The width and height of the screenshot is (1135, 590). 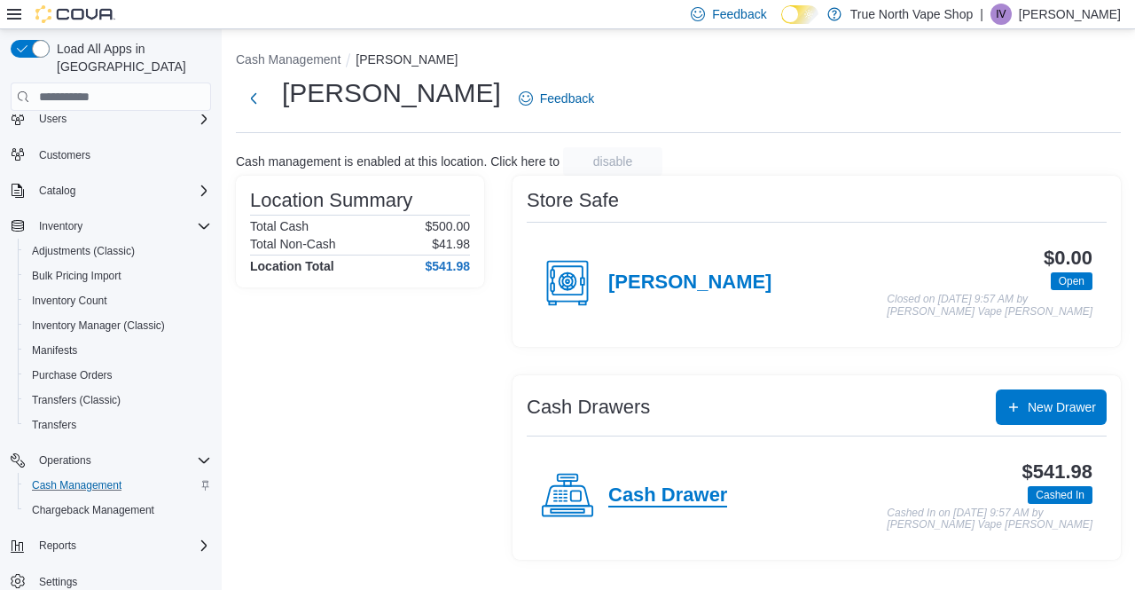 I want to click on p: True North Vape Shop, so click(x=912, y=14).